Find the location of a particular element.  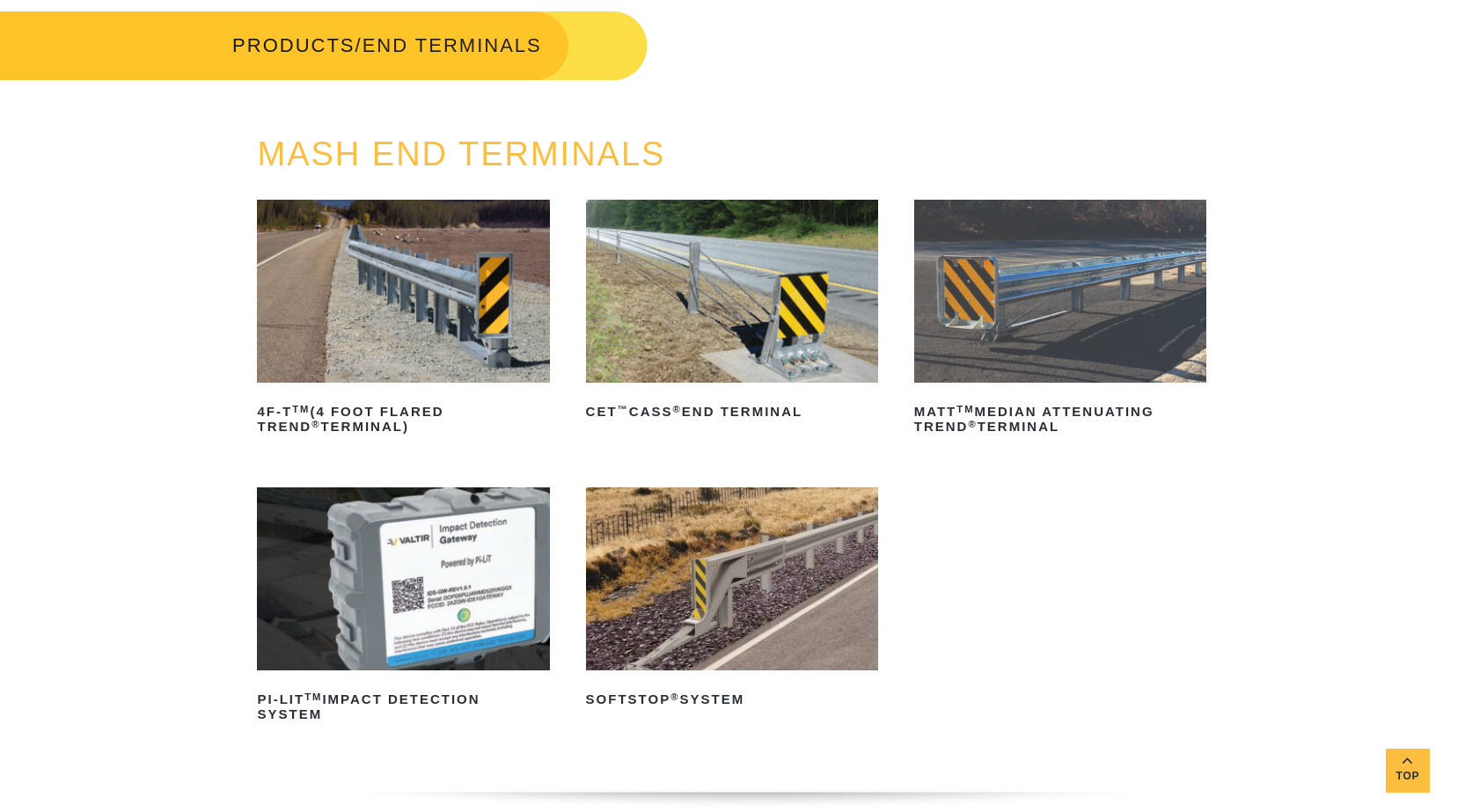

a: PRODUCTS is located at coordinates (293, 45).